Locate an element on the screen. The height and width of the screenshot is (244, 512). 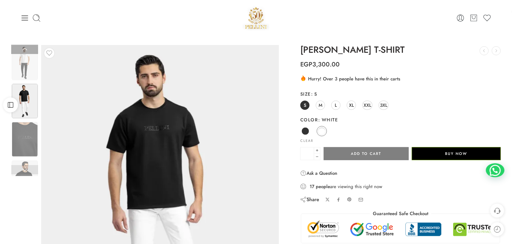
a: M is located at coordinates (321, 105).